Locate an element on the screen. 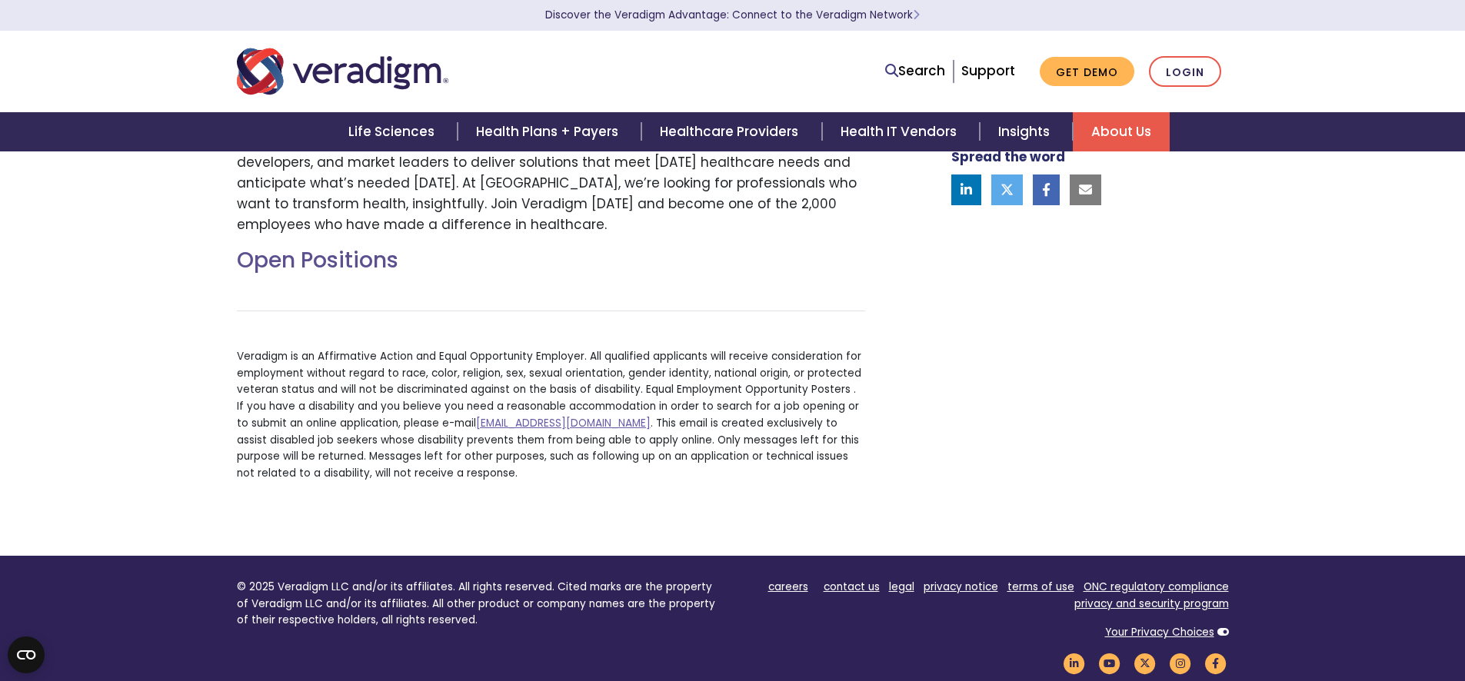  a: Your Privacy Choices is located at coordinates (1159, 632).